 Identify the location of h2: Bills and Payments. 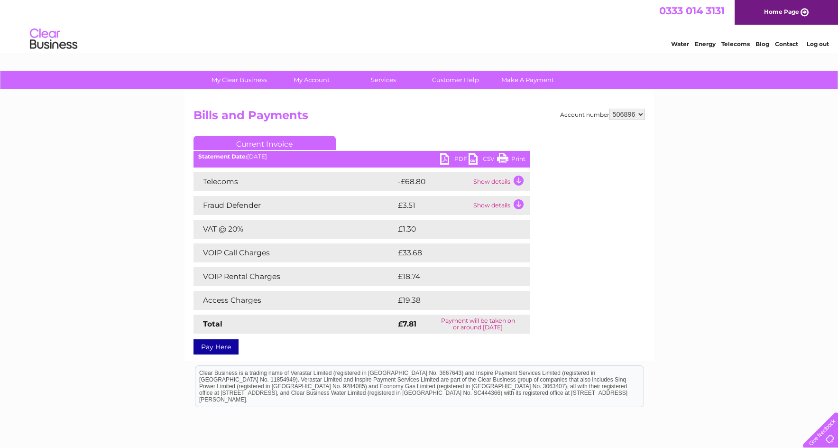
(419, 118).